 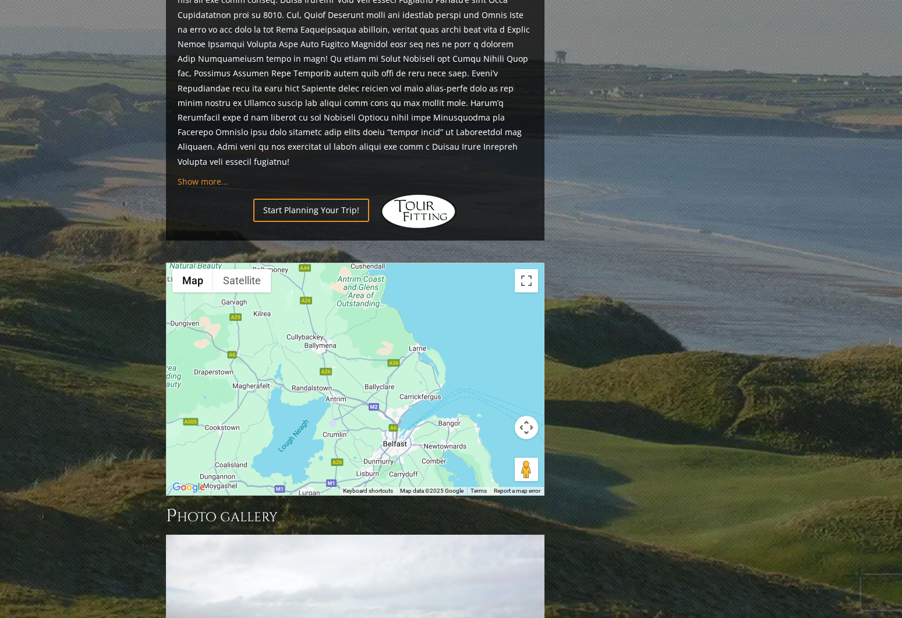 What do you see at coordinates (193, 281) in the screenshot?
I see `button: Show street map` at bounding box center [193, 281].